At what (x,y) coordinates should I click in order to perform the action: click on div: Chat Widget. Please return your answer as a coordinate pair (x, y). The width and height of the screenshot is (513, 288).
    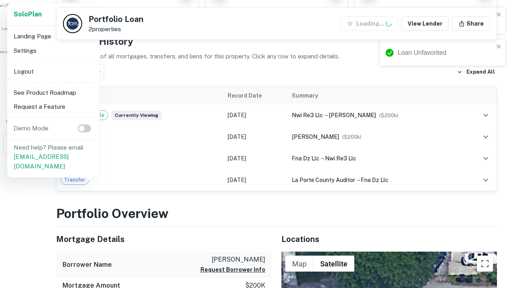
    Looking at the image, I should click on (493, 218).